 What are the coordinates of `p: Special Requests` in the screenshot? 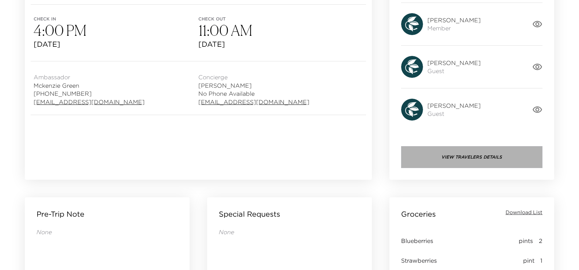 It's located at (250, 214).